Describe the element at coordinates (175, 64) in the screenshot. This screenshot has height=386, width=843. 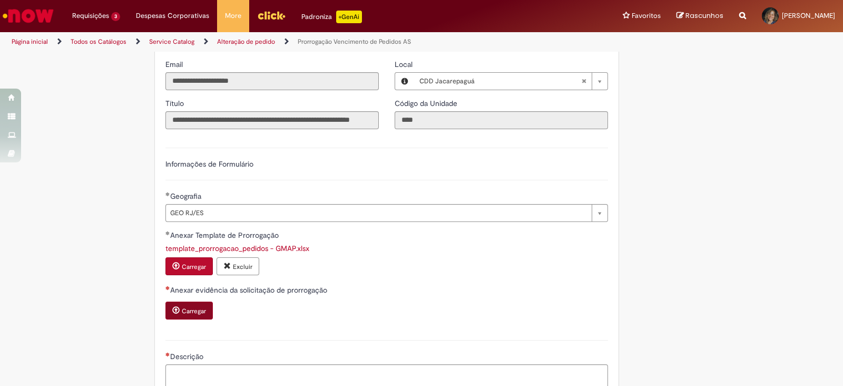
I see `span: Somente leitura - Email` at that location.